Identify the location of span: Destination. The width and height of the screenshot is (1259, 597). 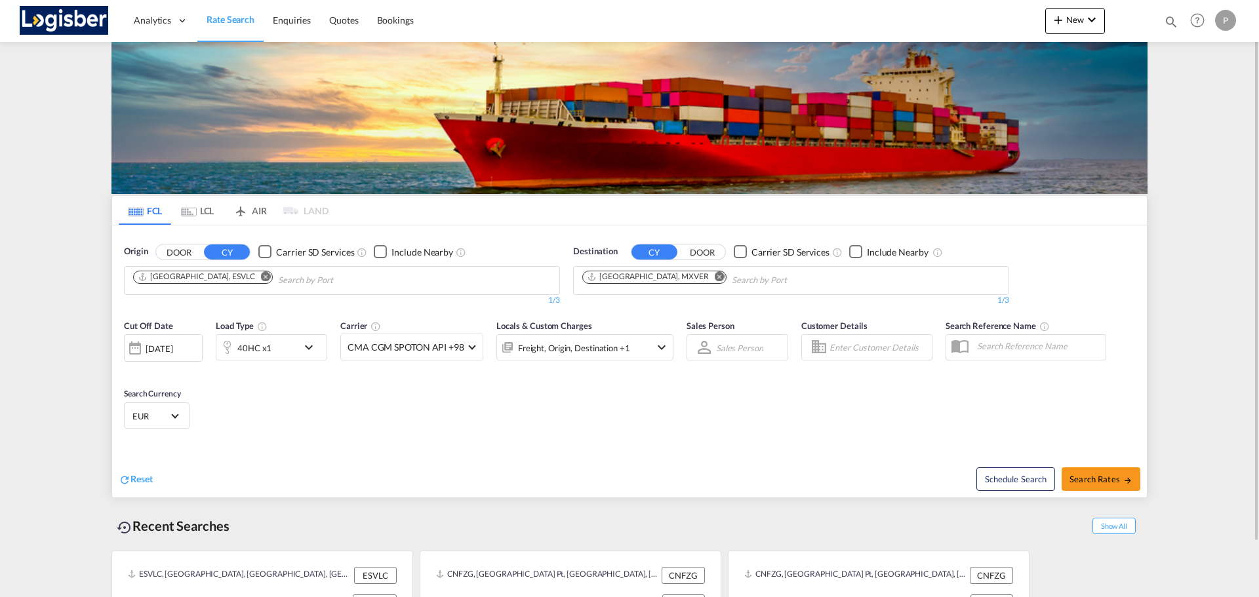
(595, 252).